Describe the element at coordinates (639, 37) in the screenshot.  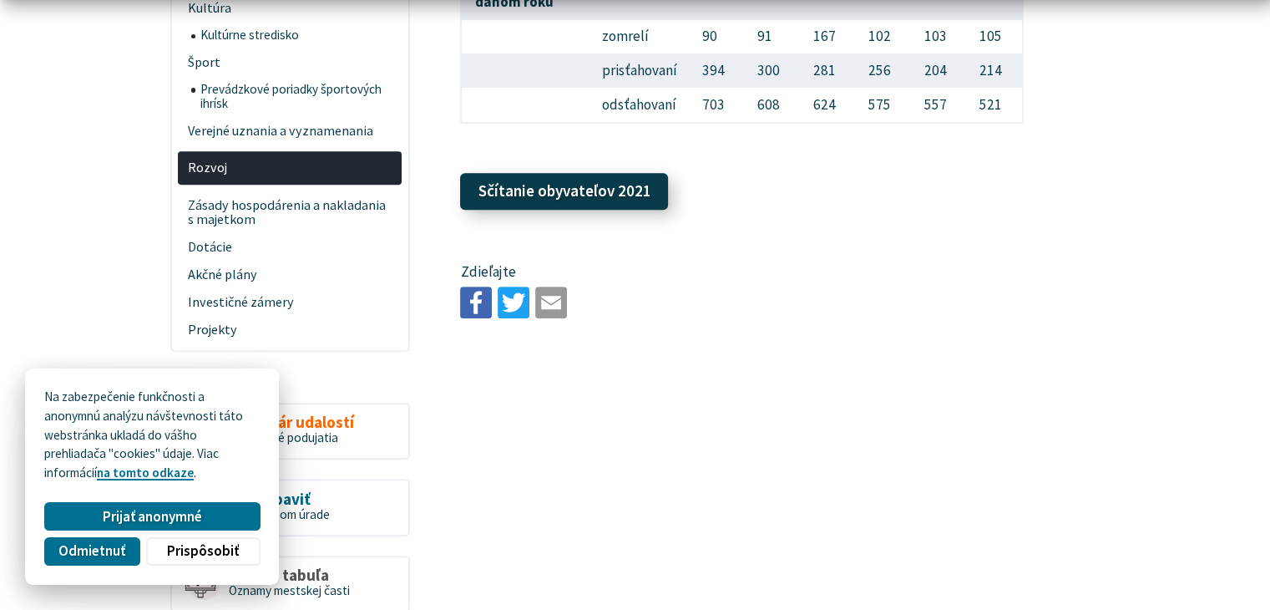
I see `td: zomrelí` at that location.